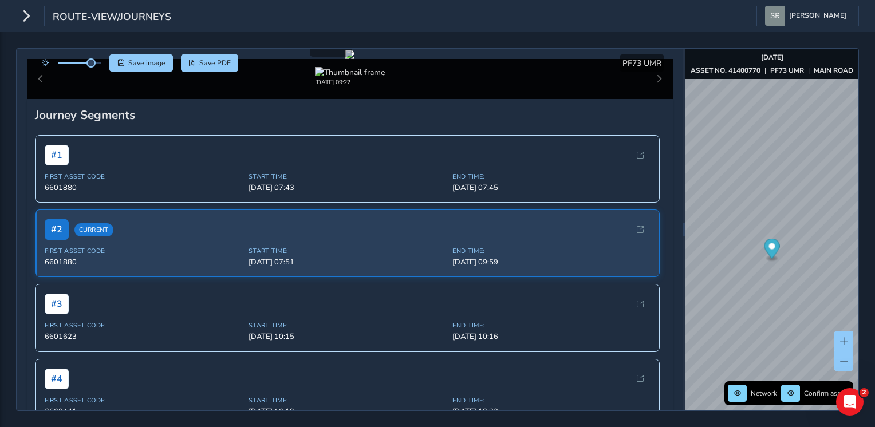  Describe the element at coordinates (57, 379) in the screenshot. I see `span: # 4` at that location.